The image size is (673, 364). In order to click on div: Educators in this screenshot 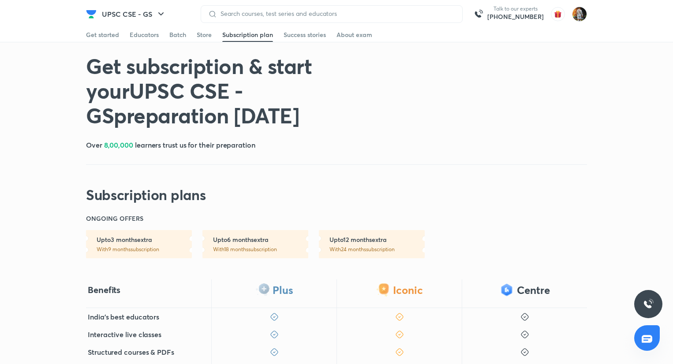, I will do `click(144, 35)`.